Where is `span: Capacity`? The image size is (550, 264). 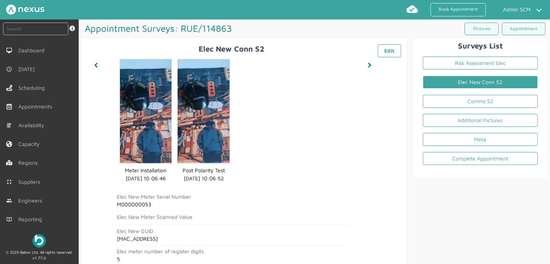
span: Capacity is located at coordinates (31, 144).